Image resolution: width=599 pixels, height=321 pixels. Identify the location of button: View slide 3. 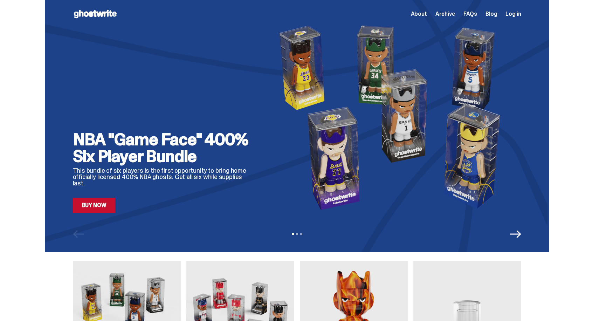
(301, 234).